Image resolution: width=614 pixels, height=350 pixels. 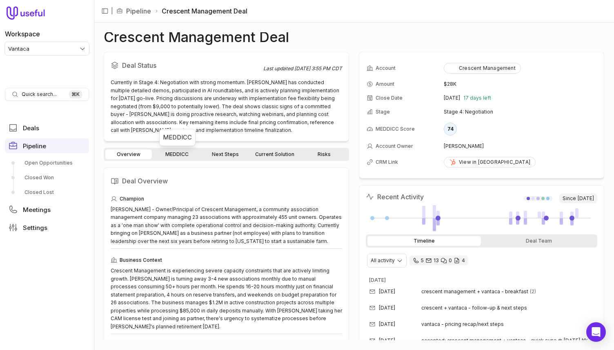 What do you see at coordinates (395, 197) in the screenshot?
I see `h2: Recent Activity` at bounding box center [395, 197].